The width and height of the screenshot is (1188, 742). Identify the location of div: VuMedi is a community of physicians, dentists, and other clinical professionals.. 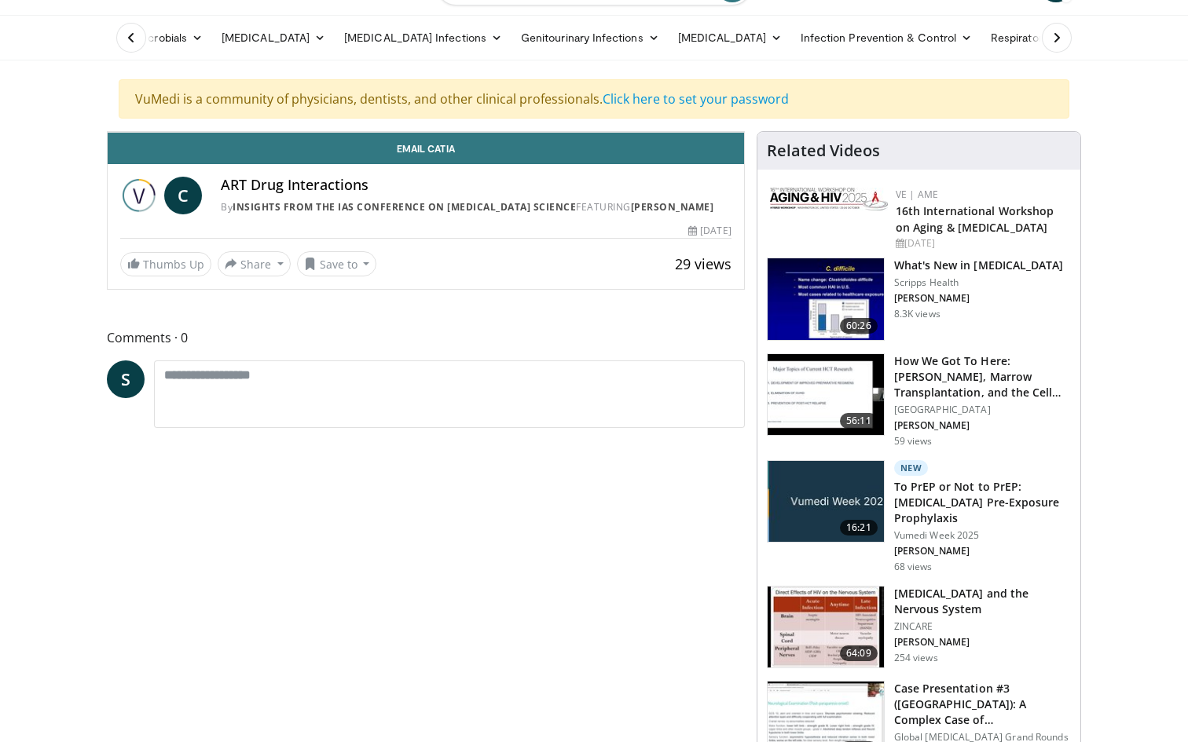
(594, 99).